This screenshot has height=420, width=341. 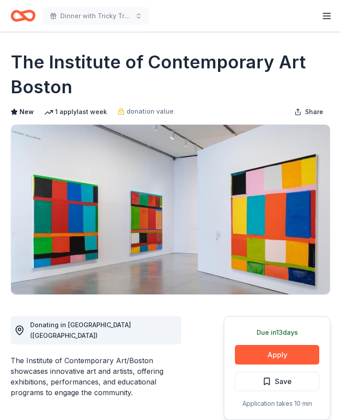 What do you see at coordinates (96, 16) in the screenshot?
I see `span: Dinner with Tricky Tray and Live Entertainment . Featuring cuisine from local restaurants.` at bounding box center [96, 16].